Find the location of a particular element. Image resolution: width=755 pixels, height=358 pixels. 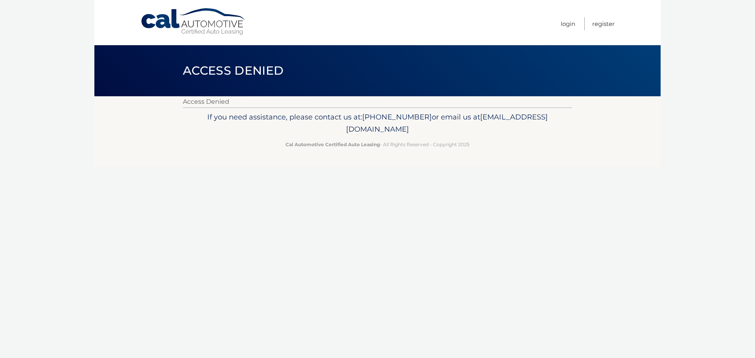

a: Cal Automotive is located at coordinates (193, 22).